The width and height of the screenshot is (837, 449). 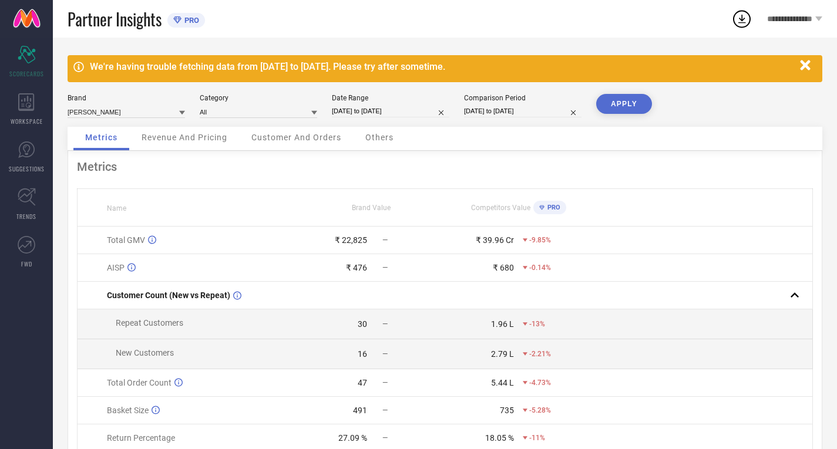 I want to click on div: 16, so click(x=362, y=354).